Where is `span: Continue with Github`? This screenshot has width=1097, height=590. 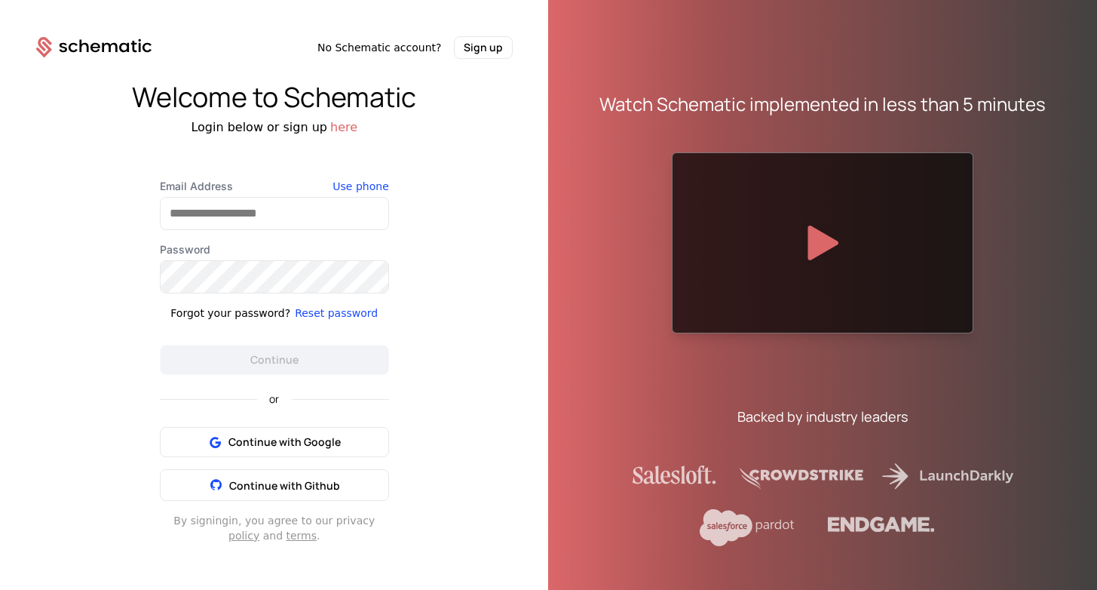
span: Continue with Github is located at coordinates (284, 485).